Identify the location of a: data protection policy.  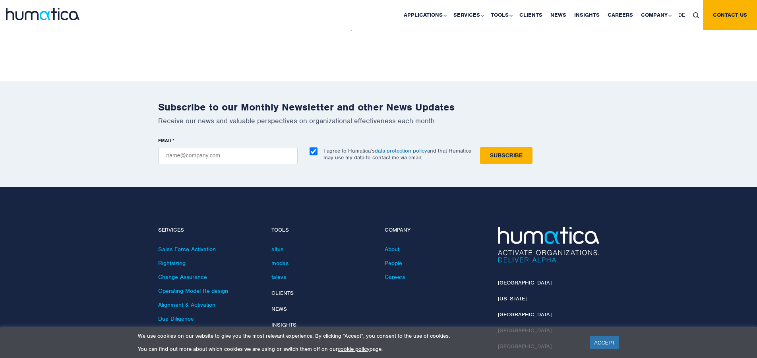
(401, 151).